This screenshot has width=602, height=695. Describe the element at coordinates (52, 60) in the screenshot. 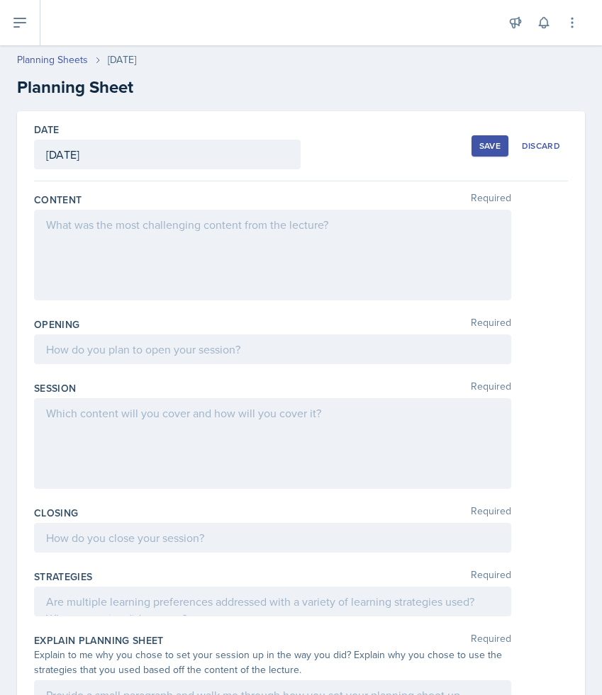

I see `a: Planning Sheets` at that location.